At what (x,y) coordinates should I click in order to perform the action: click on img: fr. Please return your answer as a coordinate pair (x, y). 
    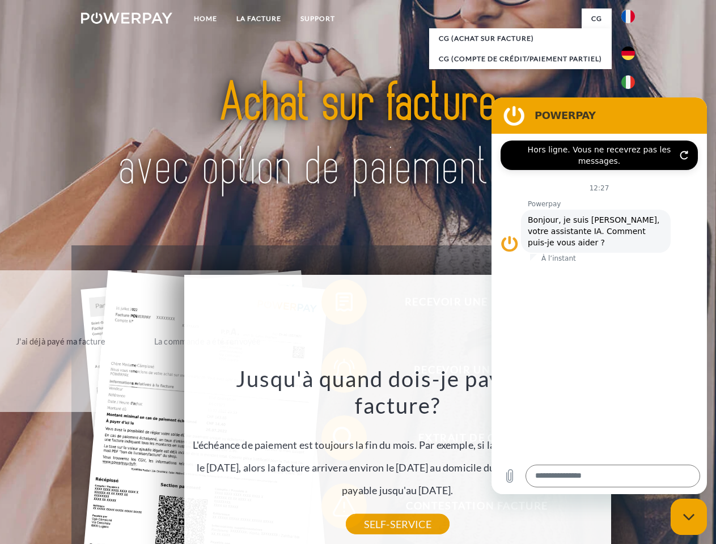
    Looking at the image, I should click on (628, 16).